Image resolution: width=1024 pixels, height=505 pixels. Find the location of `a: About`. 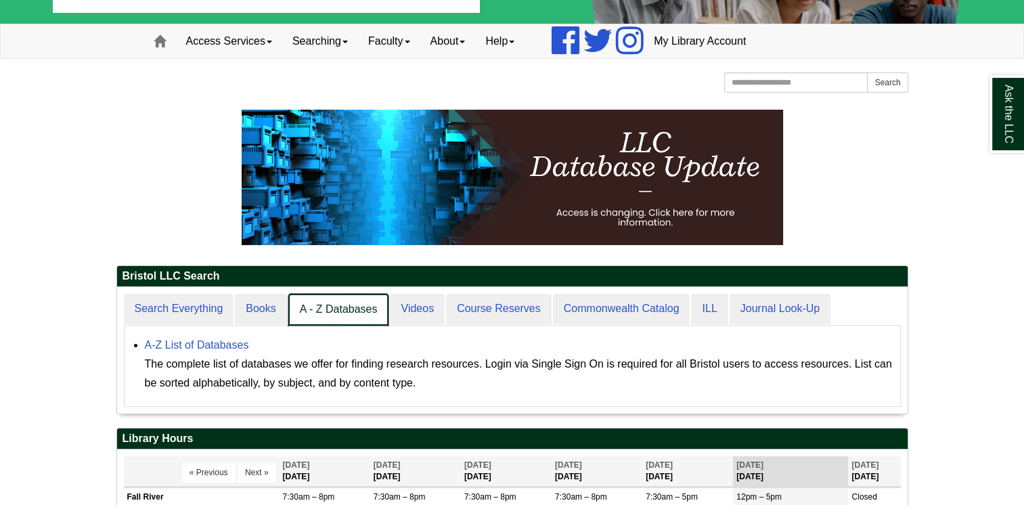

a: About is located at coordinates (448, 41).